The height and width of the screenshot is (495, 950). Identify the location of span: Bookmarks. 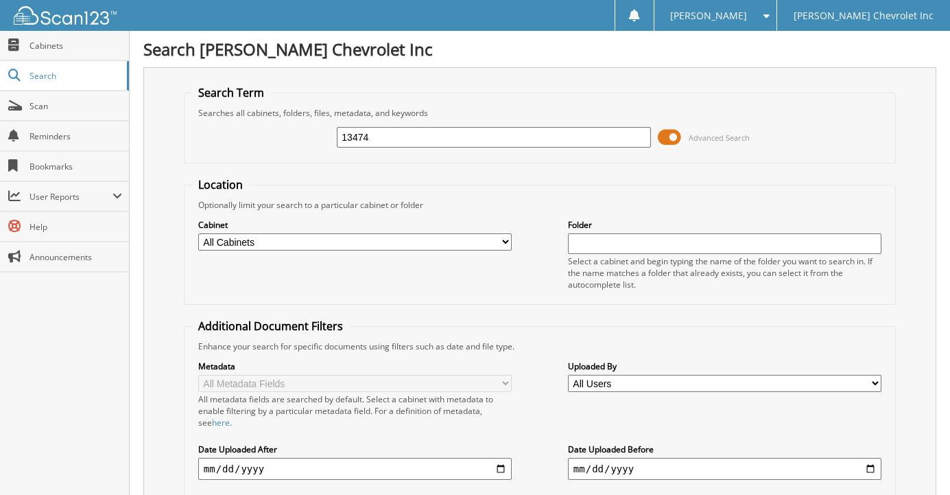
(75, 166).